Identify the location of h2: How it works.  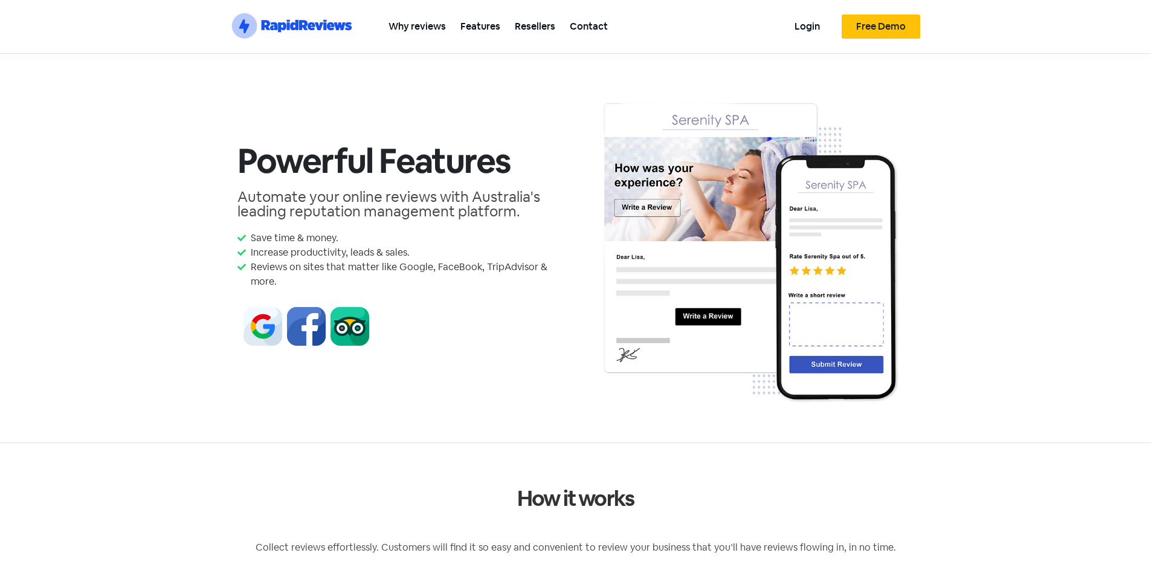
(576, 498).